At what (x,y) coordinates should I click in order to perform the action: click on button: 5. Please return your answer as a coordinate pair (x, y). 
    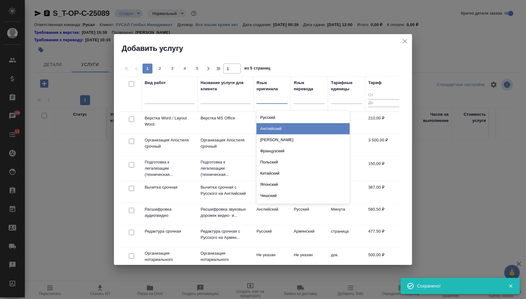
    Looking at the image, I should click on (197, 69).